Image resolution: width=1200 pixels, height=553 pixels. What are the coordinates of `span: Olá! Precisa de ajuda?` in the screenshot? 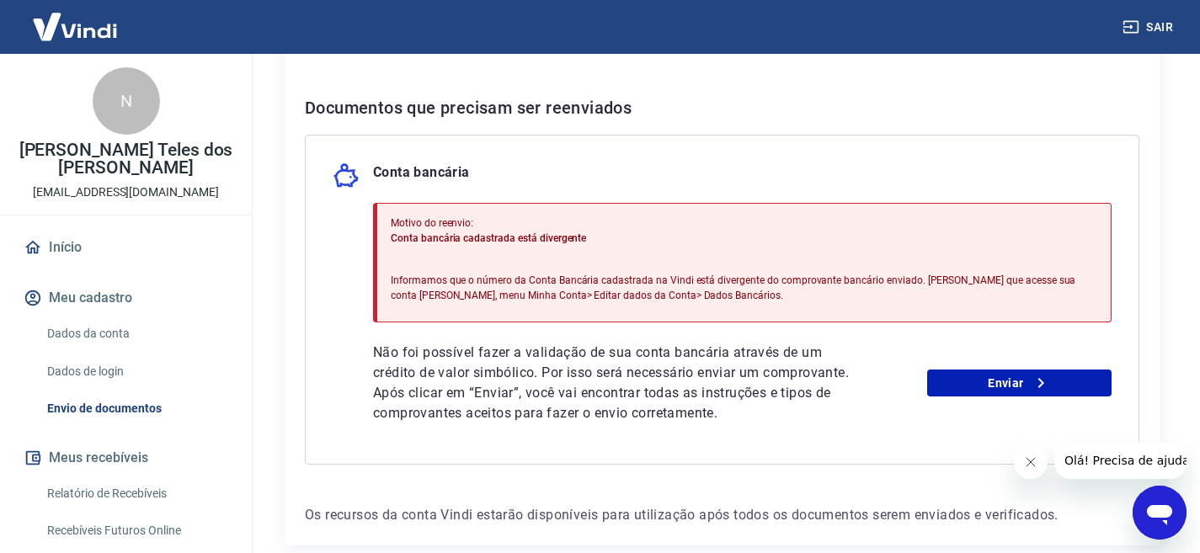 It's located at (76, 19).